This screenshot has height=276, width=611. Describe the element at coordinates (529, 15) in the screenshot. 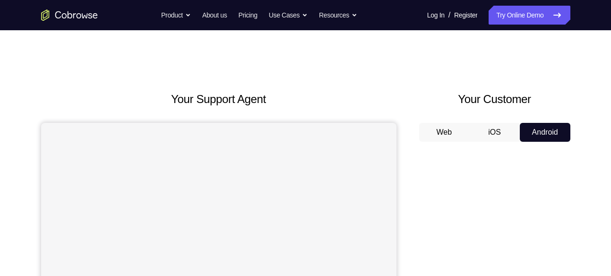

I see `a: Try Online Demo` at that location.